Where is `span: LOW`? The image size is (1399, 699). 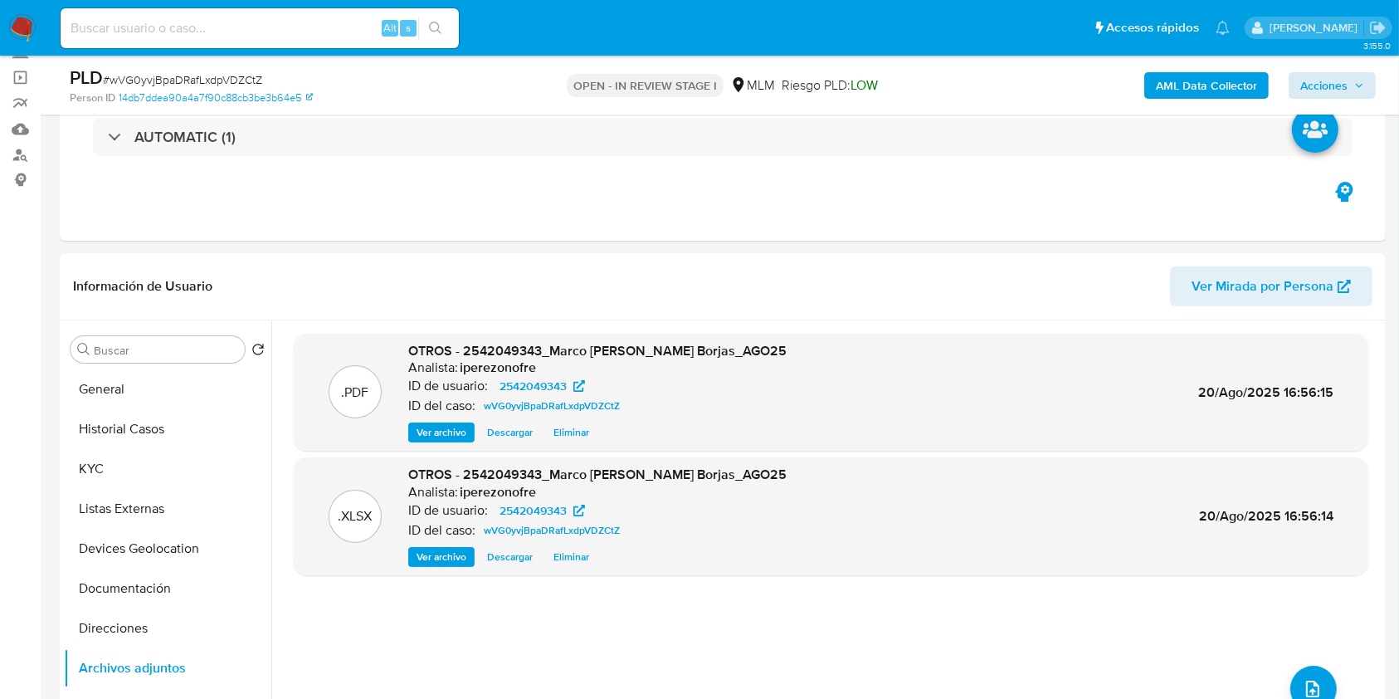
span: LOW is located at coordinates (864, 85).